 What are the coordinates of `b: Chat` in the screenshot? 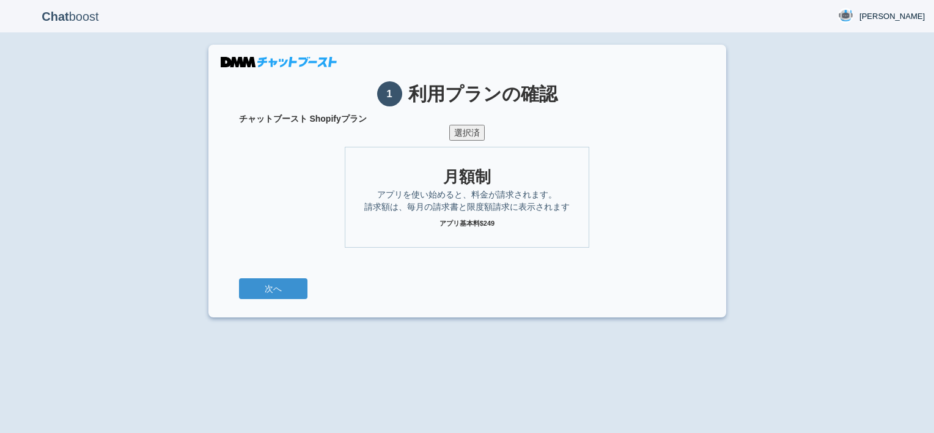 It's located at (55, 17).